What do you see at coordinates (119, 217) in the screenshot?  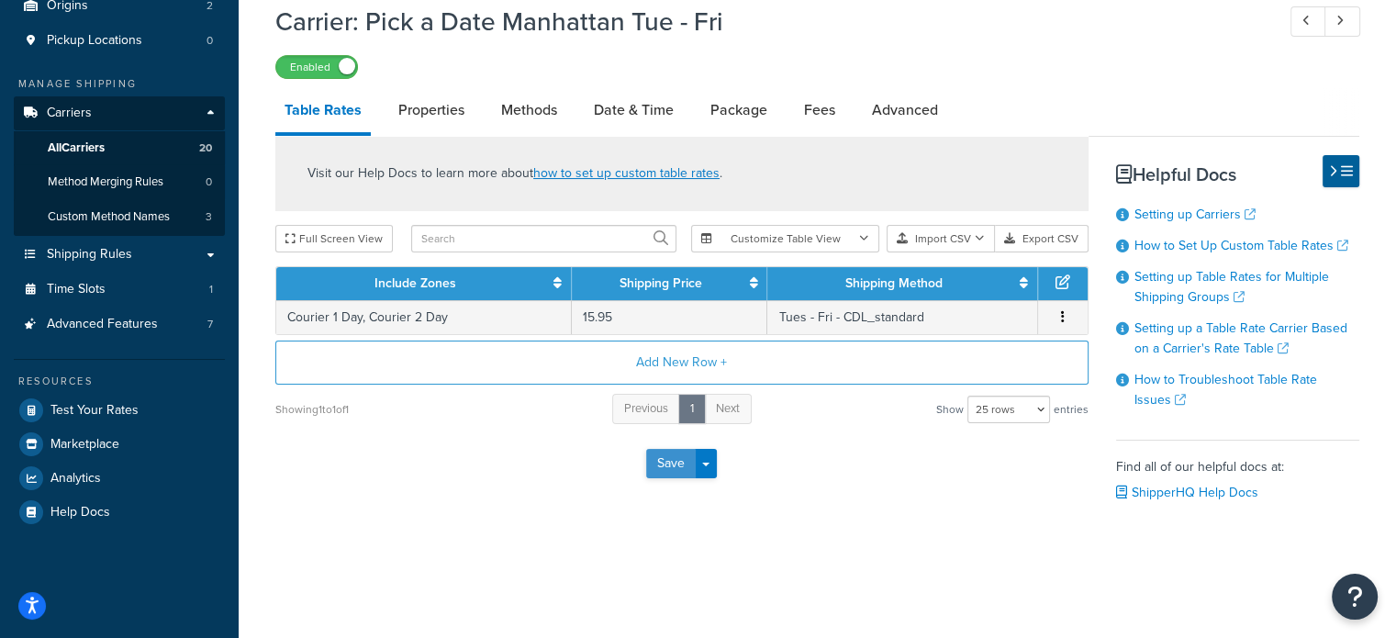 I see `li: Custom Method Names` at bounding box center [119, 217].